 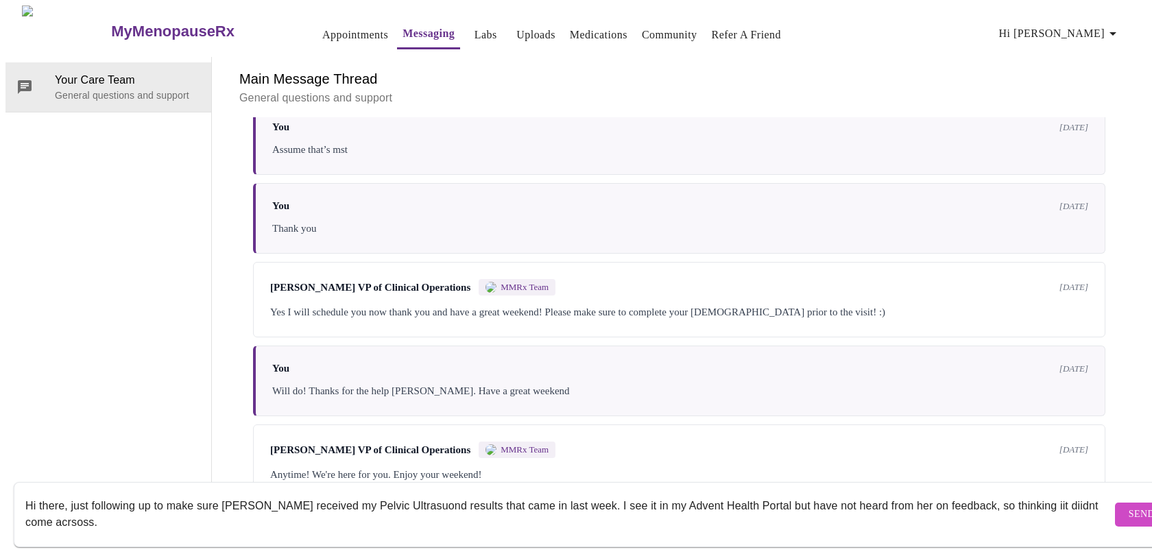 I want to click on a: Community, so click(x=669, y=35).